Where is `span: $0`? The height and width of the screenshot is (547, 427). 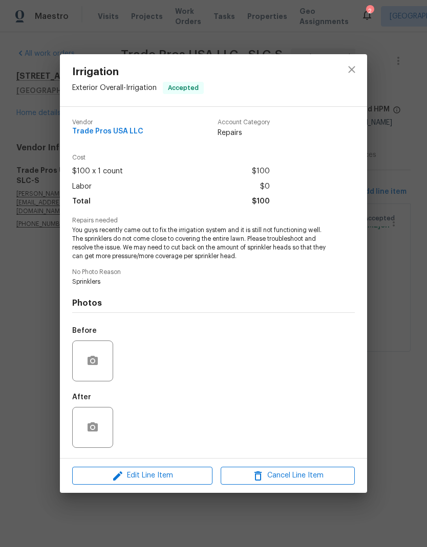
span: $0 is located at coordinates (264, 187).